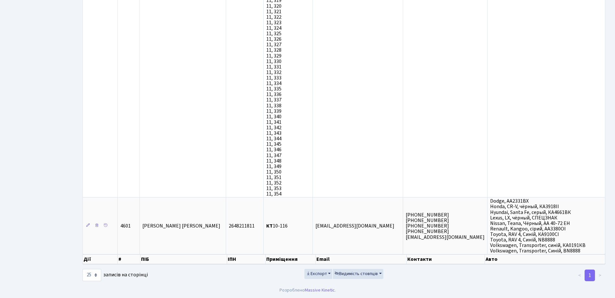 Image resolution: width=615 pixels, height=298 pixels. What do you see at coordinates (100, 259) in the screenshot?
I see `th: Дії` at bounding box center [100, 259].